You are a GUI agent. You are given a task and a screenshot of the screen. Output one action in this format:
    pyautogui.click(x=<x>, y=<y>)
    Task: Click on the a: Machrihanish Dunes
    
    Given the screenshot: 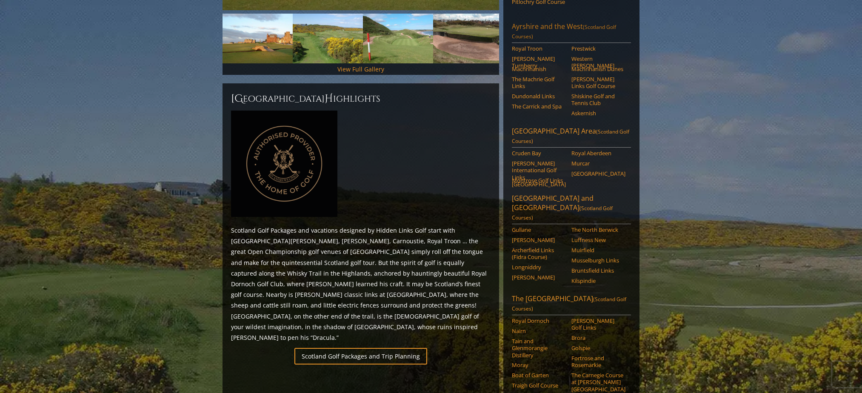 What is the action you would take?
    pyautogui.click(x=598, y=69)
    